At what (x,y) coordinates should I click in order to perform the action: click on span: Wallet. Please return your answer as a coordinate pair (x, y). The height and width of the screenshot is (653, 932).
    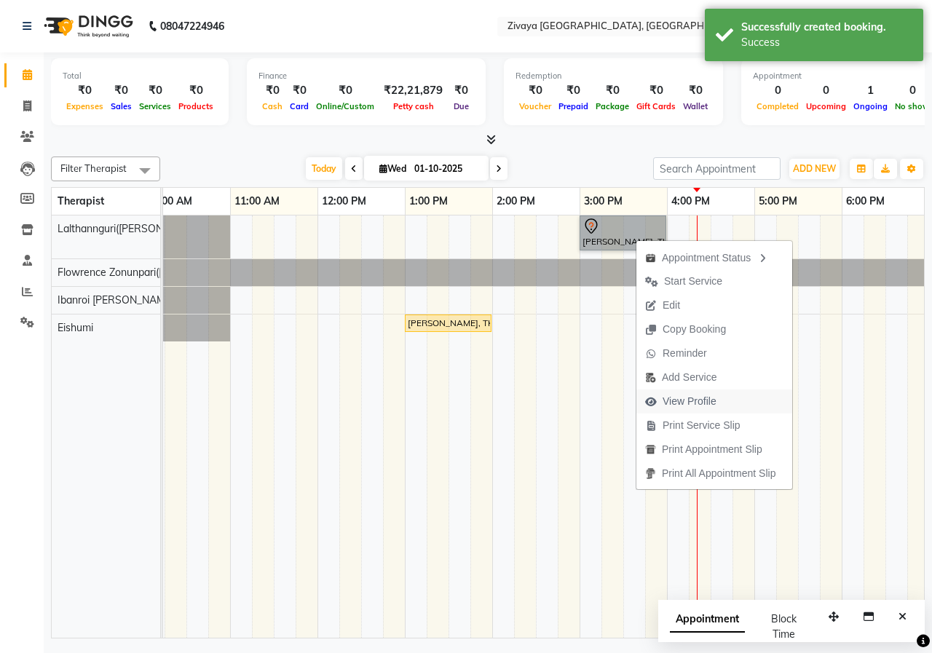
    Looking at the image, I should click on (695, 106).